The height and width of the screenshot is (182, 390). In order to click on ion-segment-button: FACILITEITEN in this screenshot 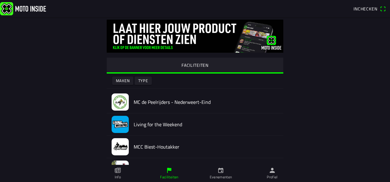, I will do `click(195, 66)`.